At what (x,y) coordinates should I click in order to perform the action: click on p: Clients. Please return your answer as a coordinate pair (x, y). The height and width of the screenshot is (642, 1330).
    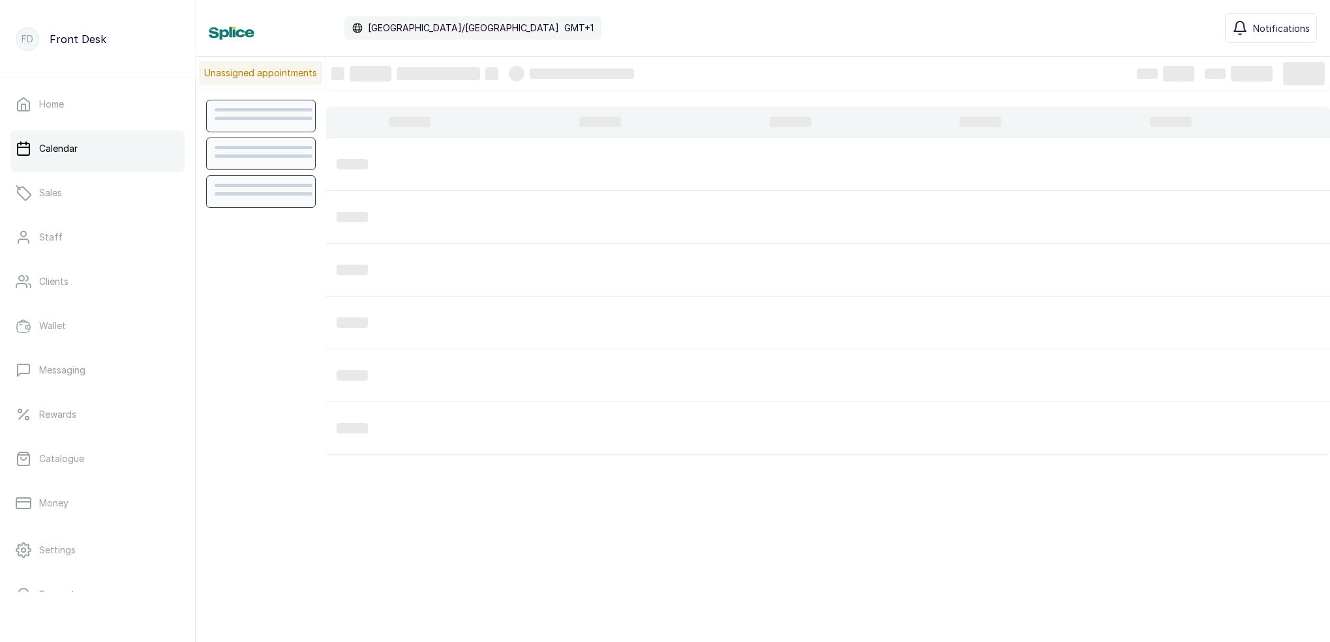
    Looking at the image, I should click on (53, 282).